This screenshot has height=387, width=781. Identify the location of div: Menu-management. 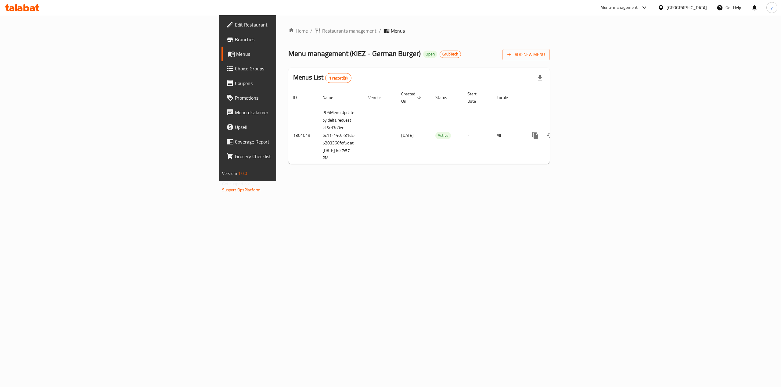
(619, 8).